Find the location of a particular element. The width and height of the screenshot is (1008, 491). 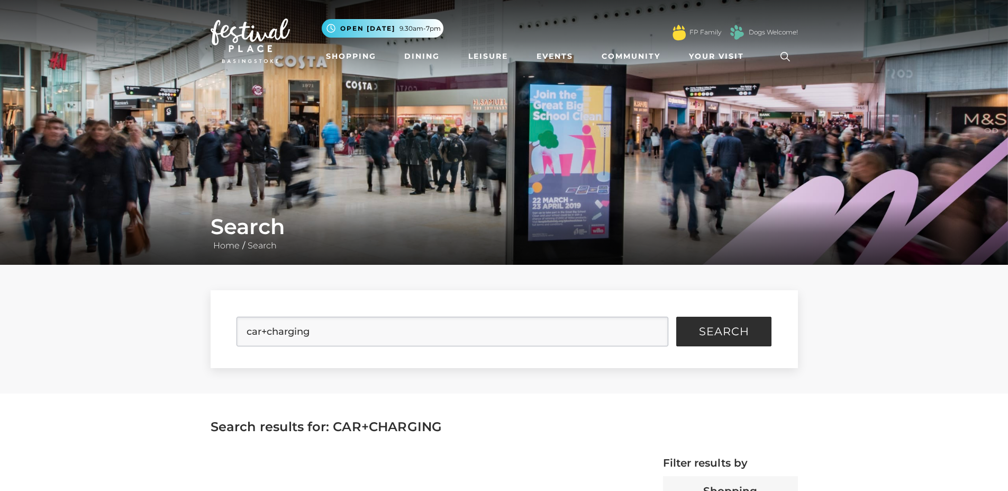

input: Search Site is located at coordinates (453, 331).